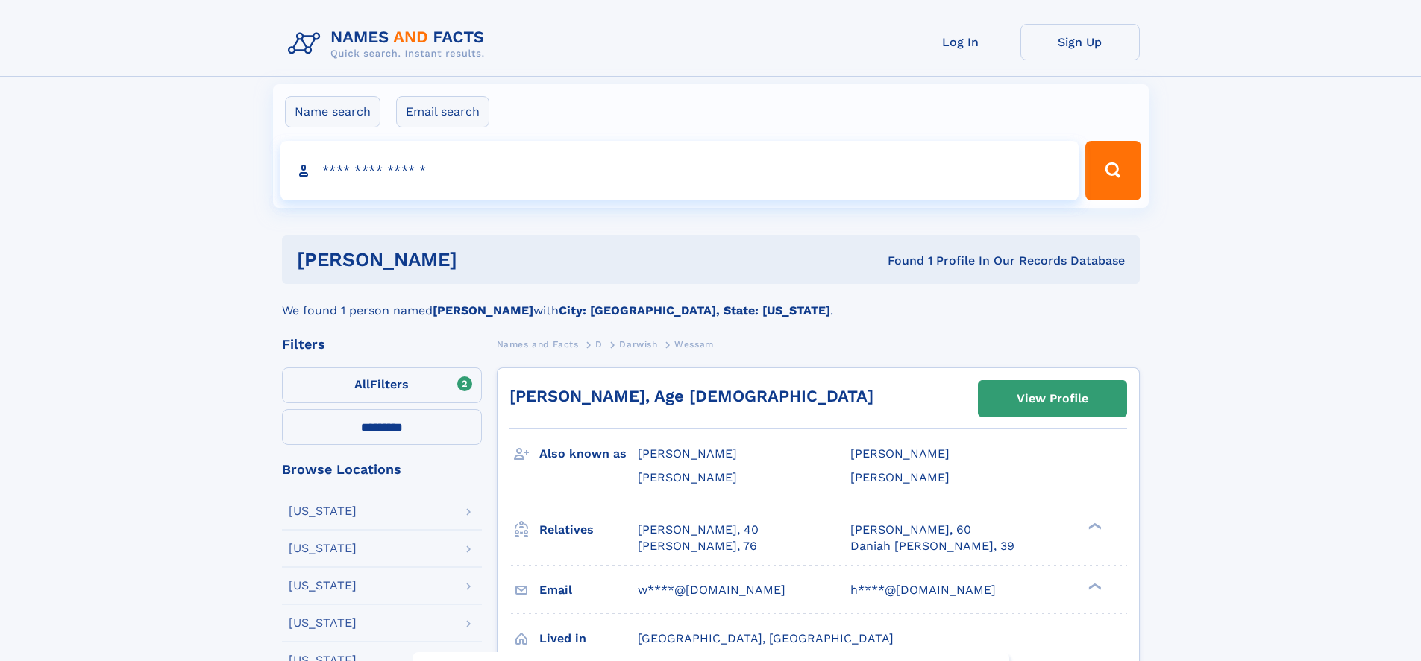  What do you see at coordinates (599, 345) in the screenshot?
I see `span: D` at bounding box center [599, 345].